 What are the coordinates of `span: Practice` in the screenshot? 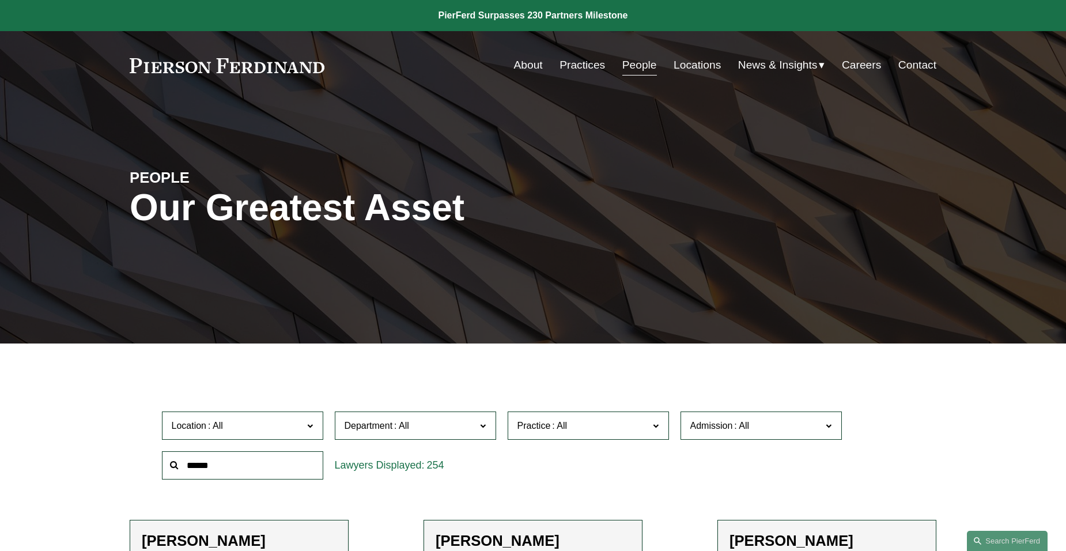 It's located at (534, 425).